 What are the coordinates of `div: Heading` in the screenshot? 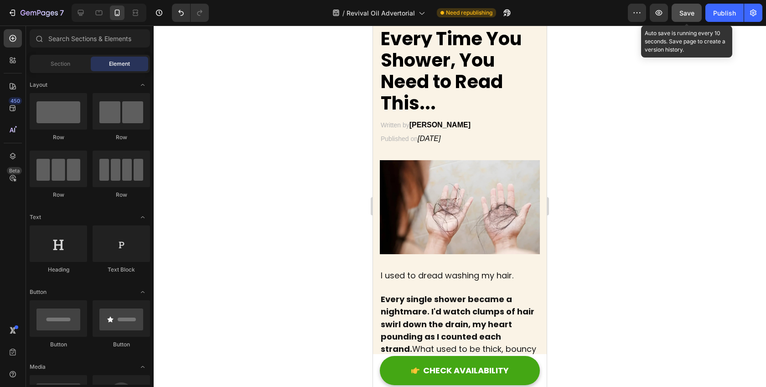 It's located at (58, 269).